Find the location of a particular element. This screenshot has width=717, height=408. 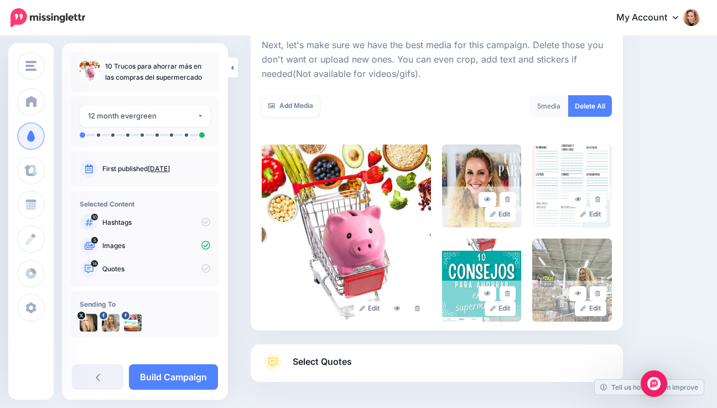

img: a129413b1d96aa709f0bb497807000be_large.jpg is located at coordinates (481, 280).